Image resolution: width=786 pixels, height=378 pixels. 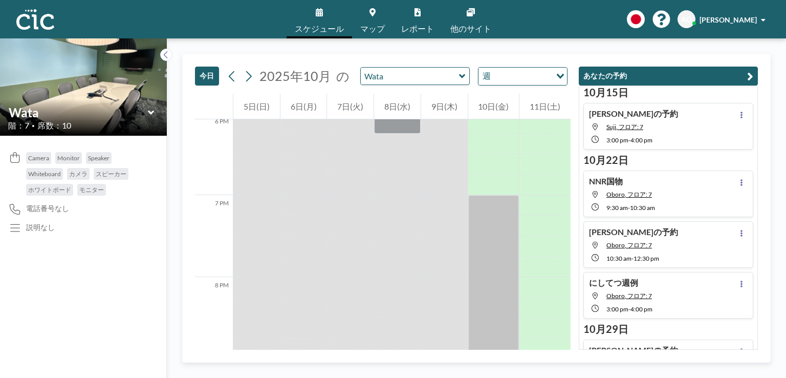 What do you see at coordinates (522, 76) in the screenshot?
I see `div: Search for option` at bounding box center [522, 76].